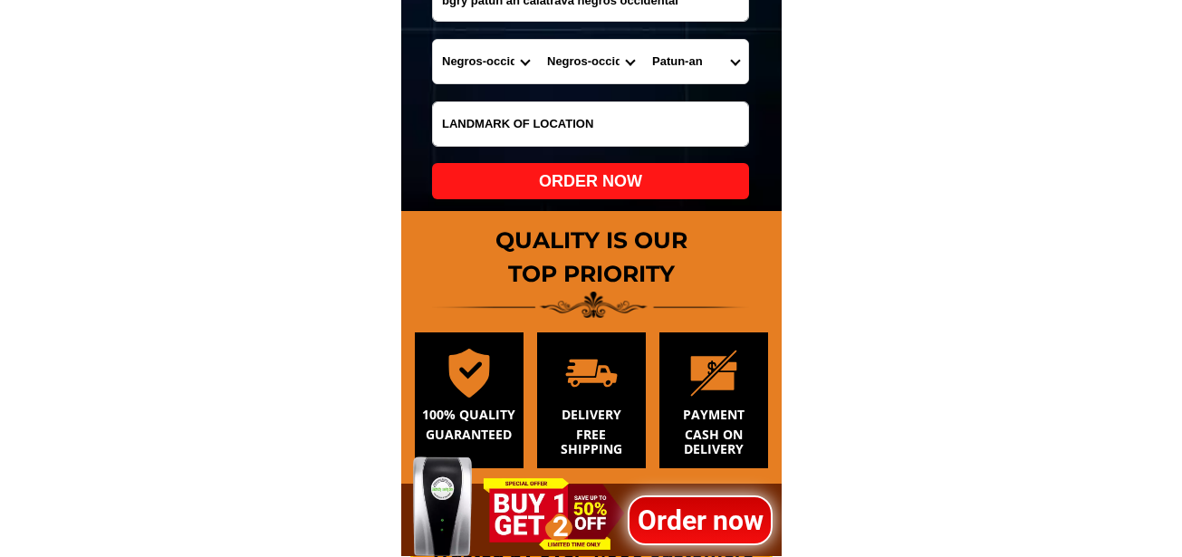 Image resolution: width=1182 pixels, height=557 pixels. Describe the element at coordinates (714, 443) in the screenshot. I see `h1: CASH ON DELIVERY` at that location.